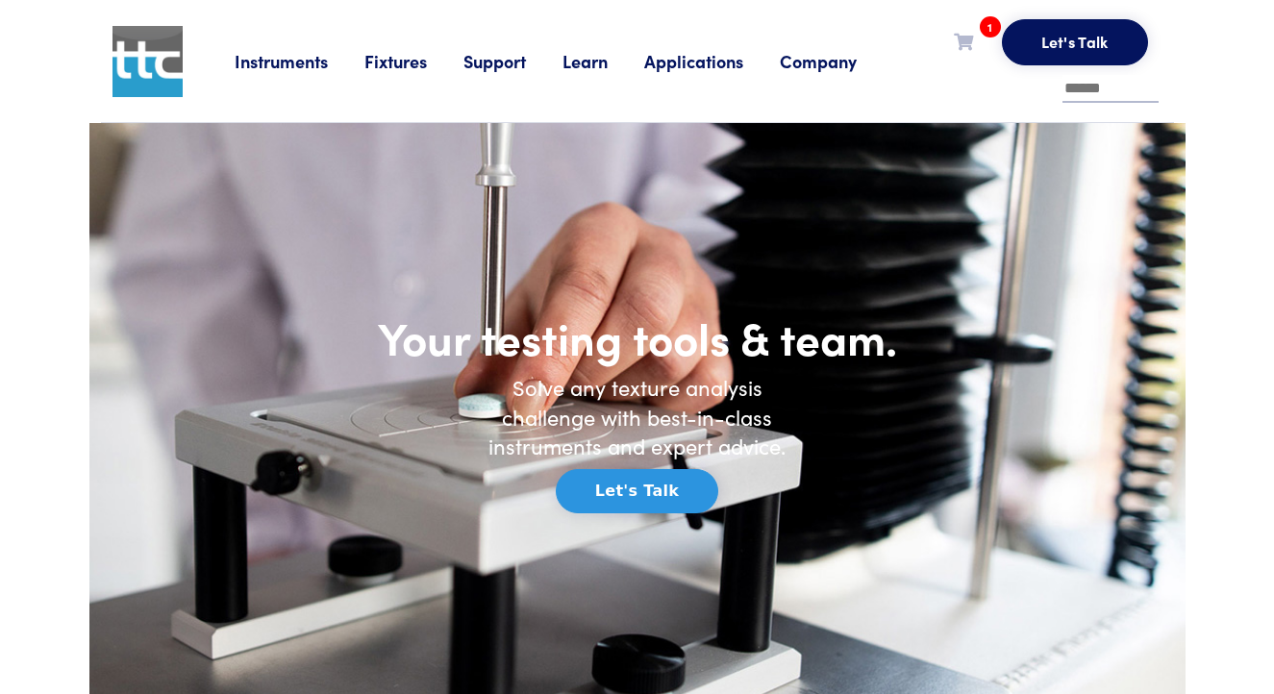 Image resolution: width=1274 pixels, height=694 pixels. What do you see at coordinates (148, 62) in the screenshot?
I see `img: ttc_logo_1x1_v1.0.png` at bounding box center [148, 62].